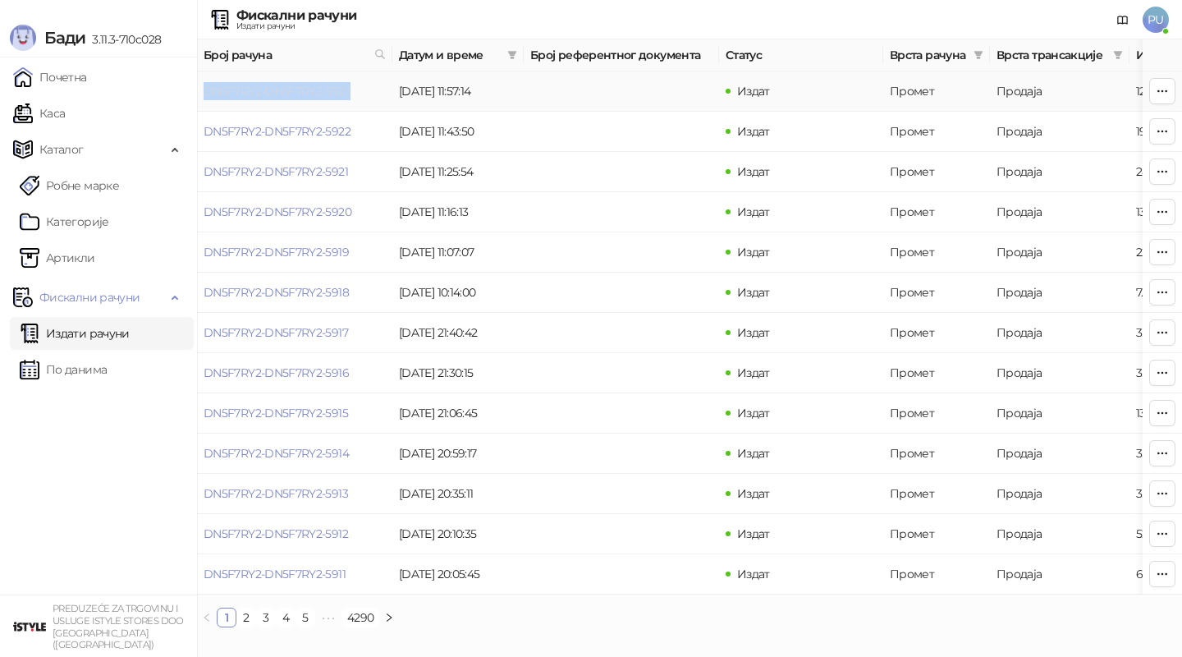 The height and width of the screenshot is (657, 1182). I want to click on td: DN5F7RY2-DN5F7RY2-5913, so click(295, 493).